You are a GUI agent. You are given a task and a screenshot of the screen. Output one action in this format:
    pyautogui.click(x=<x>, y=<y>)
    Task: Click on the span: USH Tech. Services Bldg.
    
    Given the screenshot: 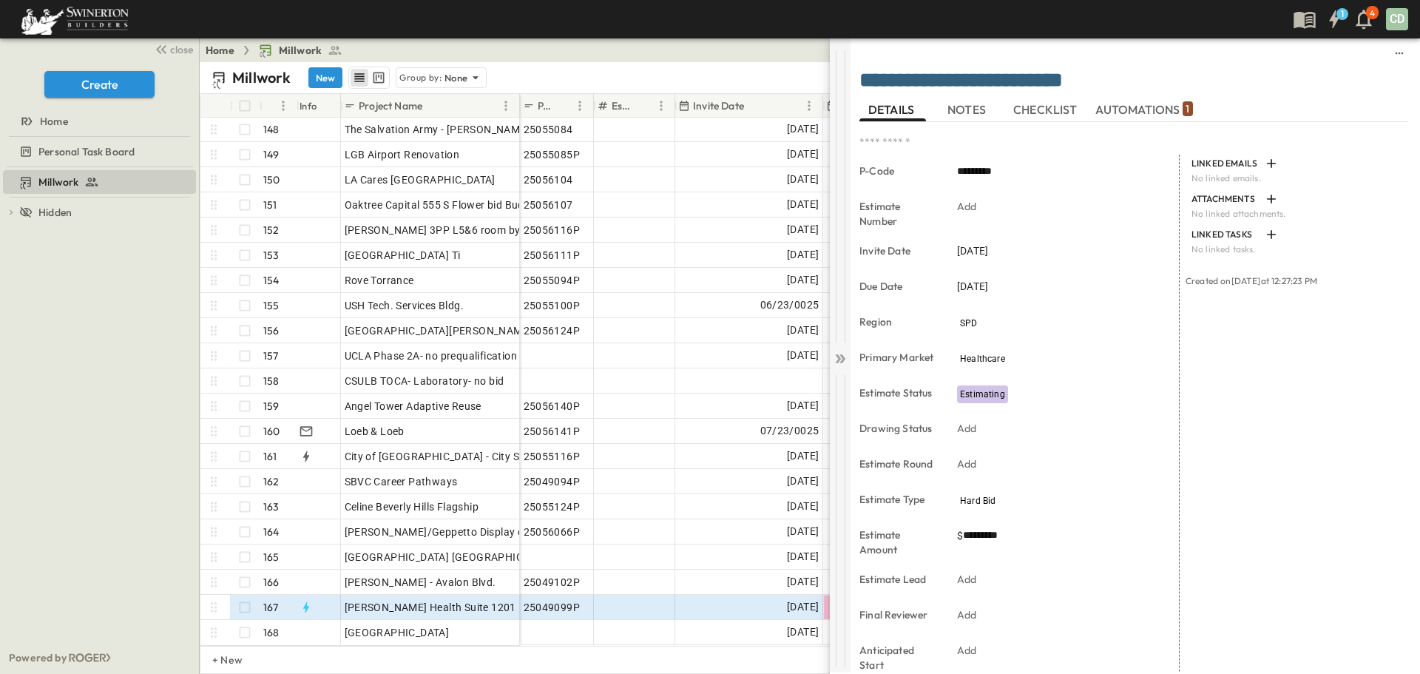 What is the action you would take?
    pyautogui.click(x=405, y=306)
    